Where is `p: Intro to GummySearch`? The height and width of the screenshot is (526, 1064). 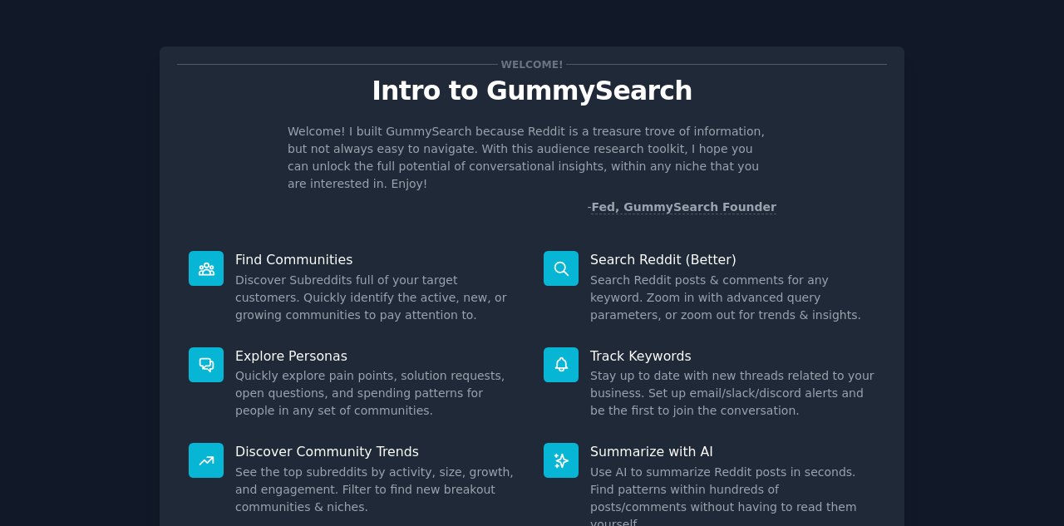 p: Intro to GummySearch is located at coordinates (532, 91).